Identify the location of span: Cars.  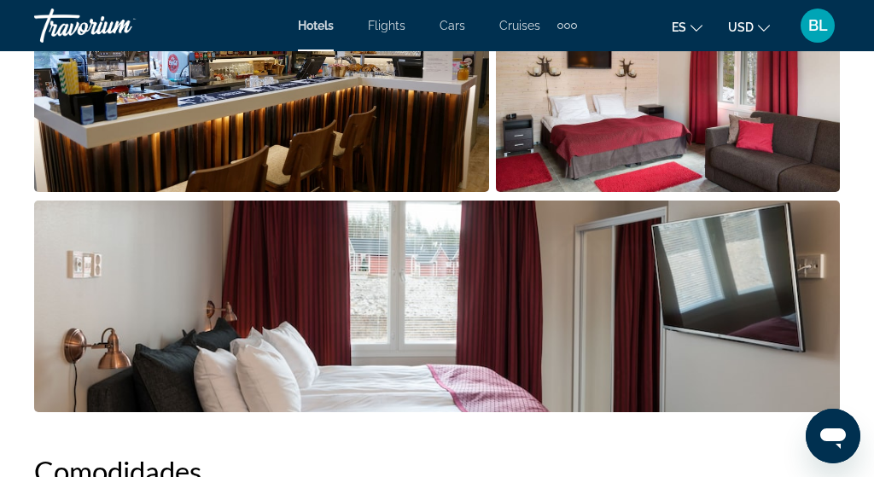
(452, 26).